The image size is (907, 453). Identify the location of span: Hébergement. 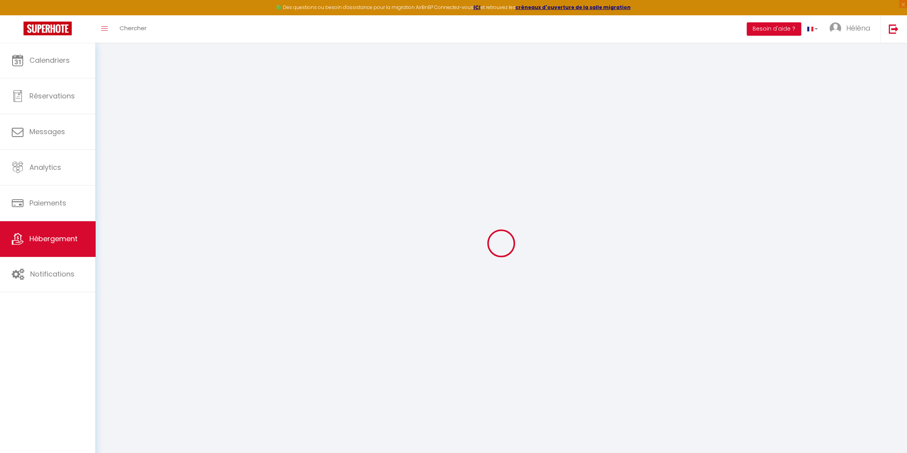
(53, 238).